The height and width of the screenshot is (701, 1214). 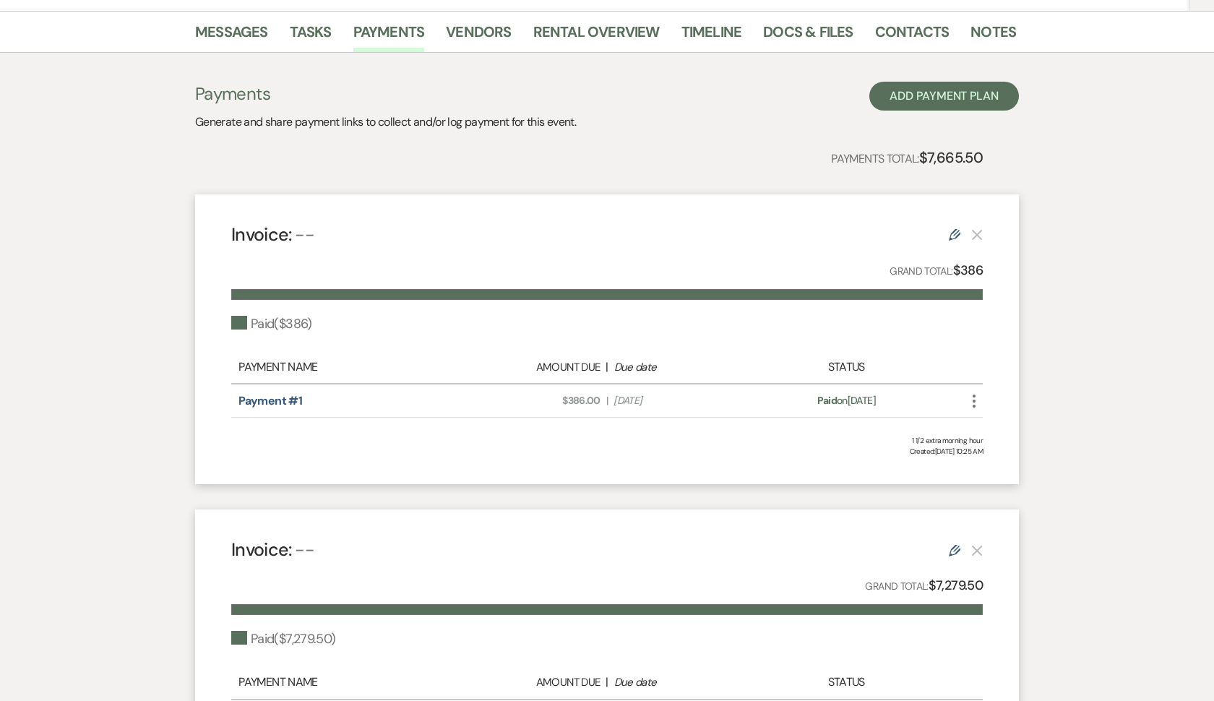 What do you see at coordinates (596, 36) in the screenshot?
I see `a: Rental Overview` at bounding box center [596, 36].